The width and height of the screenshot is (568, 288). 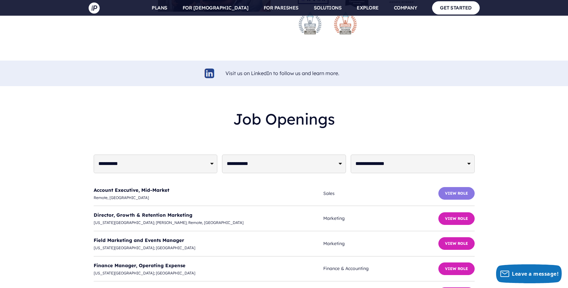 I want to click on button: Leave a message!, so click(x=529, y=274).